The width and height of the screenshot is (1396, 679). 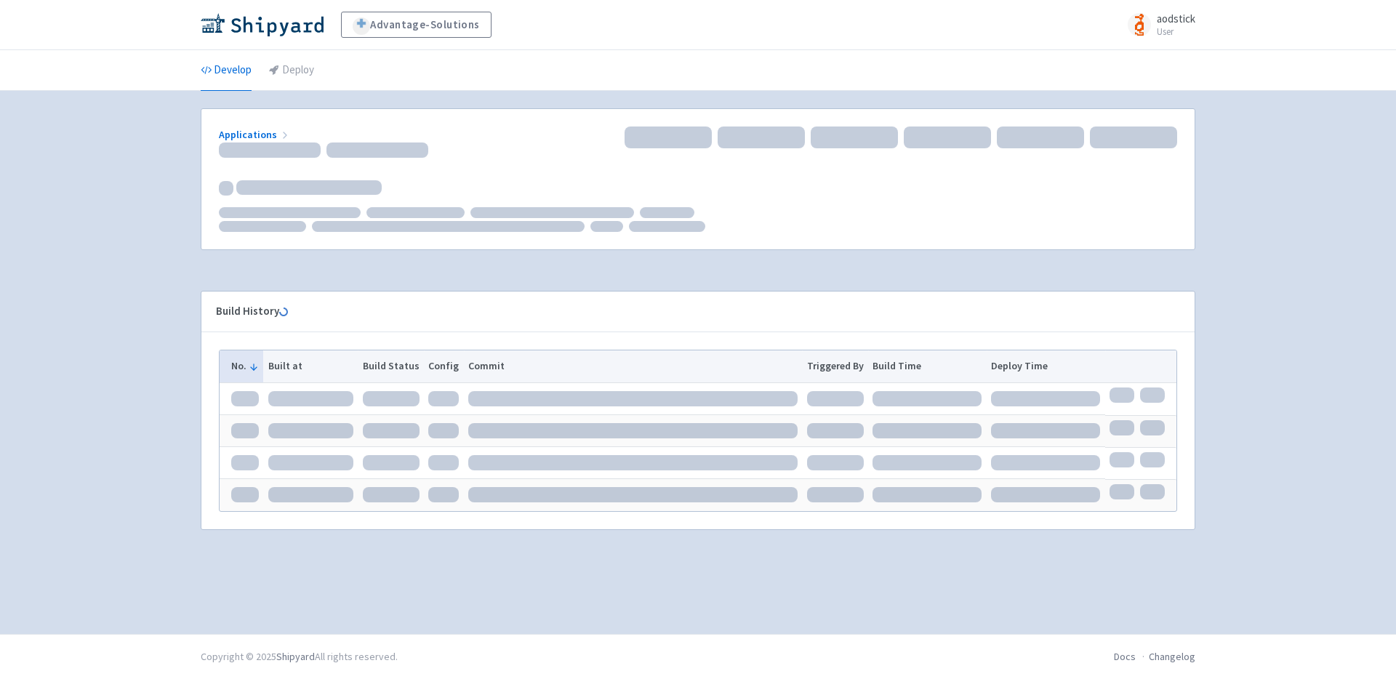 I want to click on a: Applications, so click(x=254, y=134).